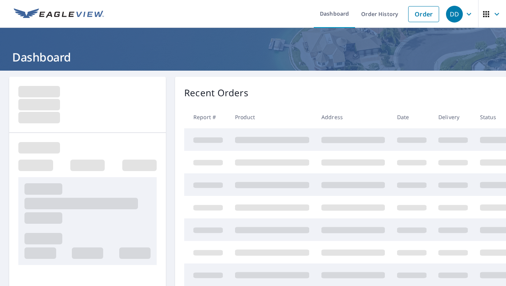 This screenshot has height=286, width=506. Describe the element at coordinates (454, 14) in the screenshot. I see `div: DD` at that location.